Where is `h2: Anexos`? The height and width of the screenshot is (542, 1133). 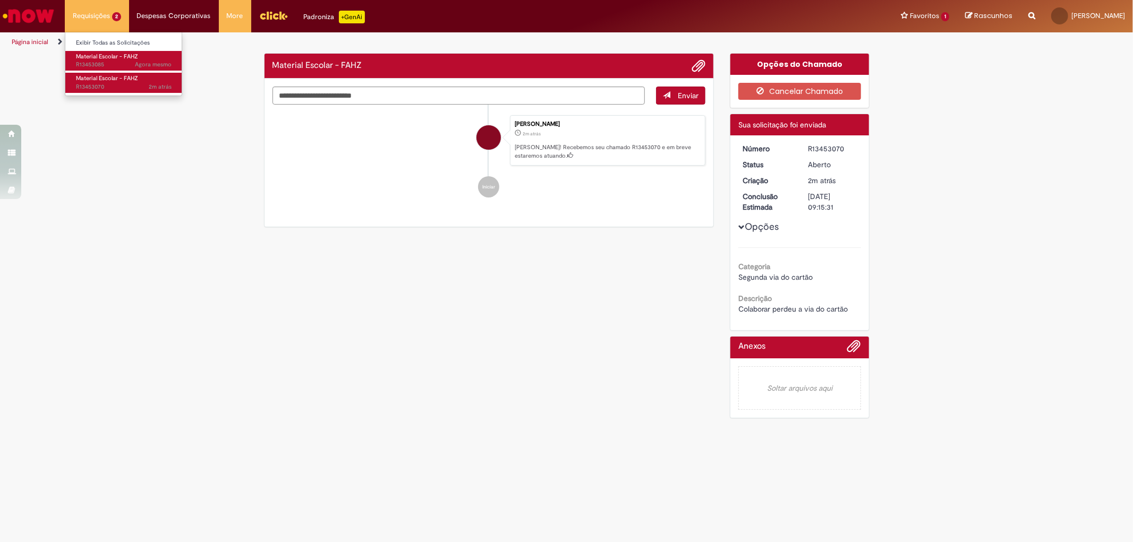
h2: Anexos is located at coordinates (751, 347).